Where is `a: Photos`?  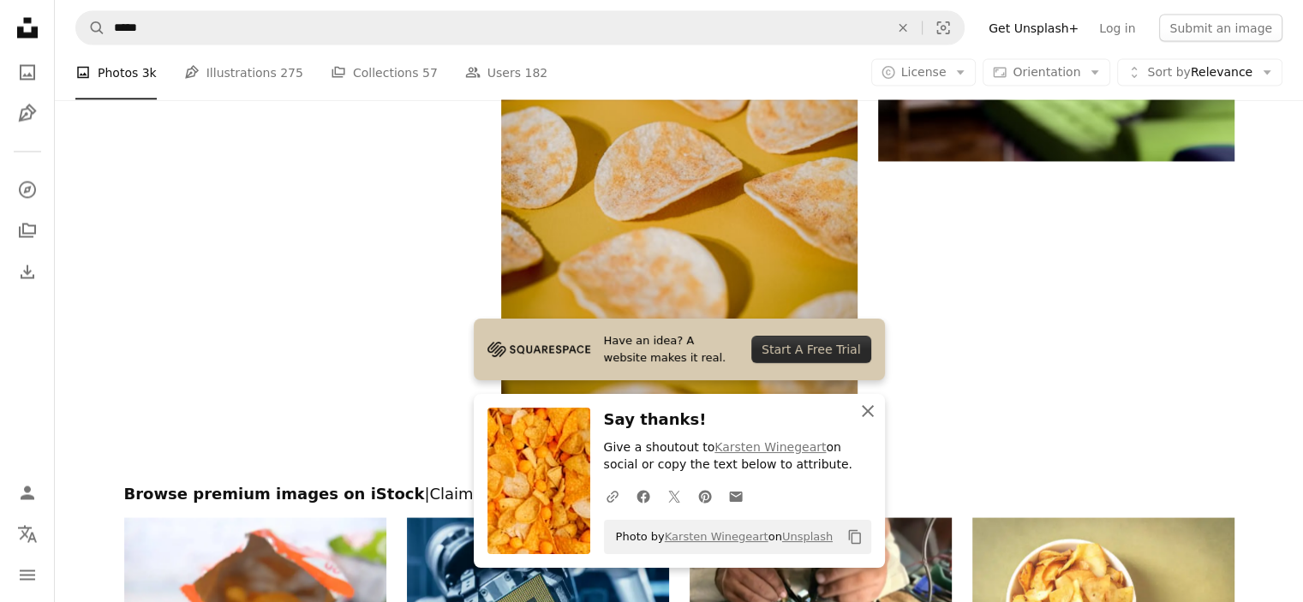
a: Photos is located at coordinates (27, 72).